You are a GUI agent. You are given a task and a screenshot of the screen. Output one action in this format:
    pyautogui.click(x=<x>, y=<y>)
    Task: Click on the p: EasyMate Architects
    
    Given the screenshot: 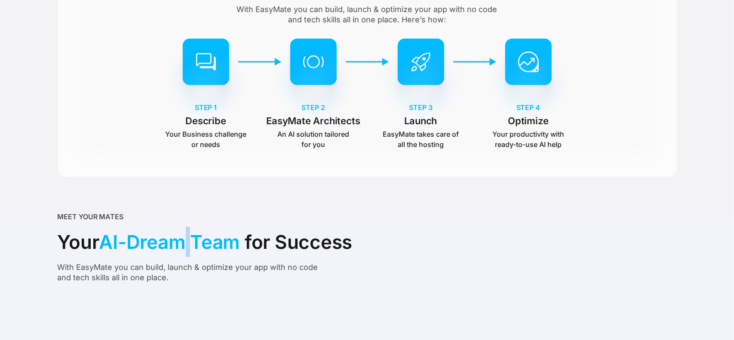 What is the action you would take?
    pyautogui.click(x=313, y=121)
    